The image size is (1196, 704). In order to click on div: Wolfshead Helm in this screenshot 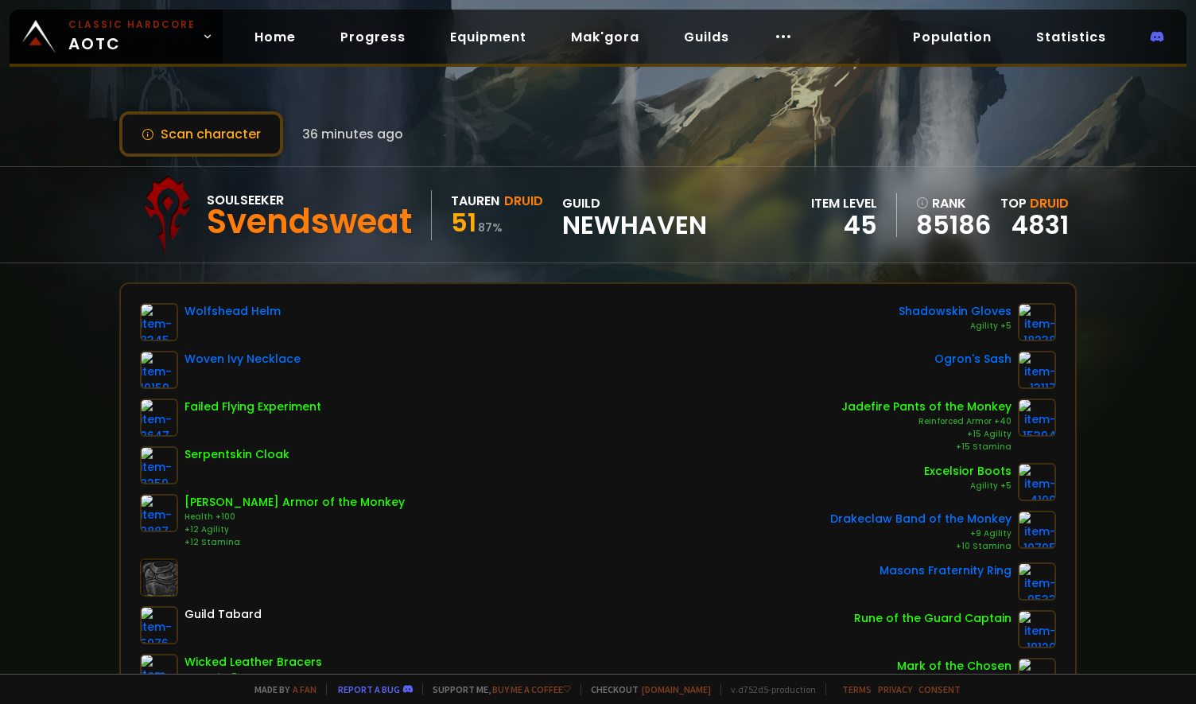, I will do `click(232, 311)`.